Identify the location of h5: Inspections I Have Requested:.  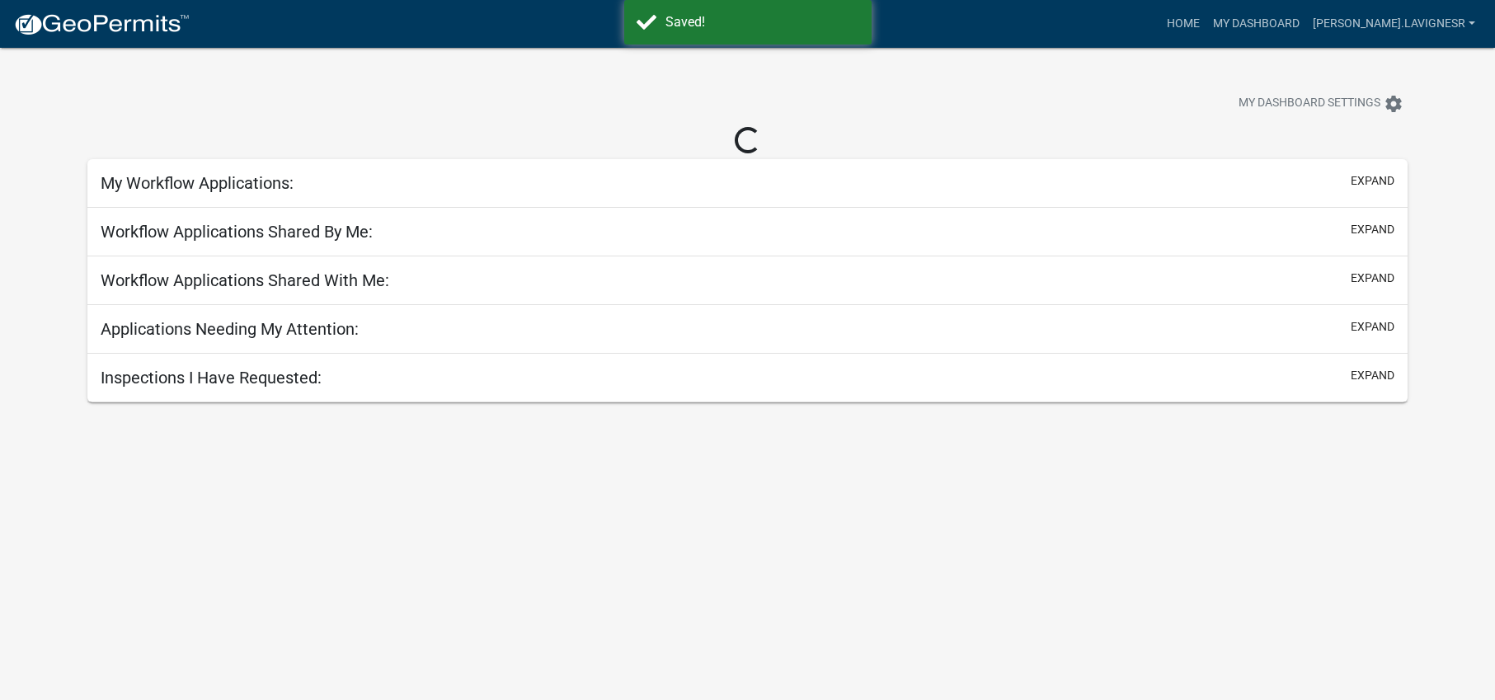
(211, 378).